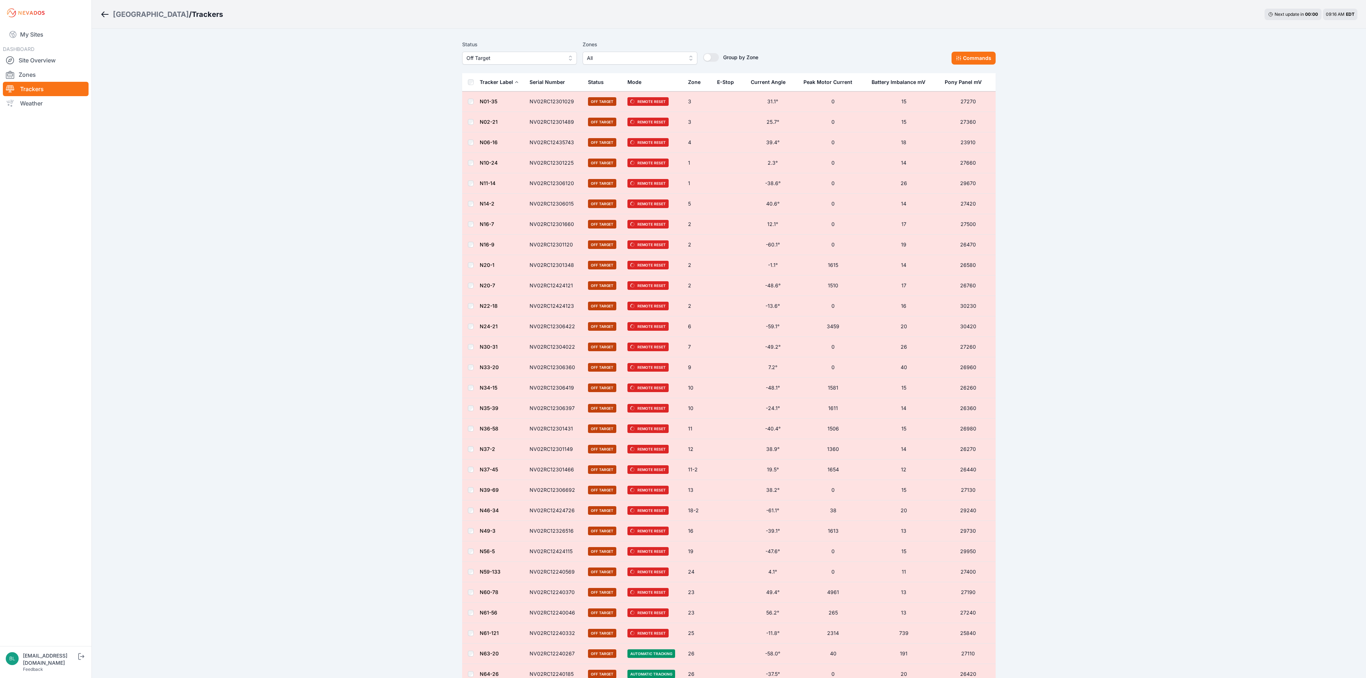  What do you see at coordinates (974, 58) in the screenshot?
I see `button: Commands` at bounding box center [974, 58].